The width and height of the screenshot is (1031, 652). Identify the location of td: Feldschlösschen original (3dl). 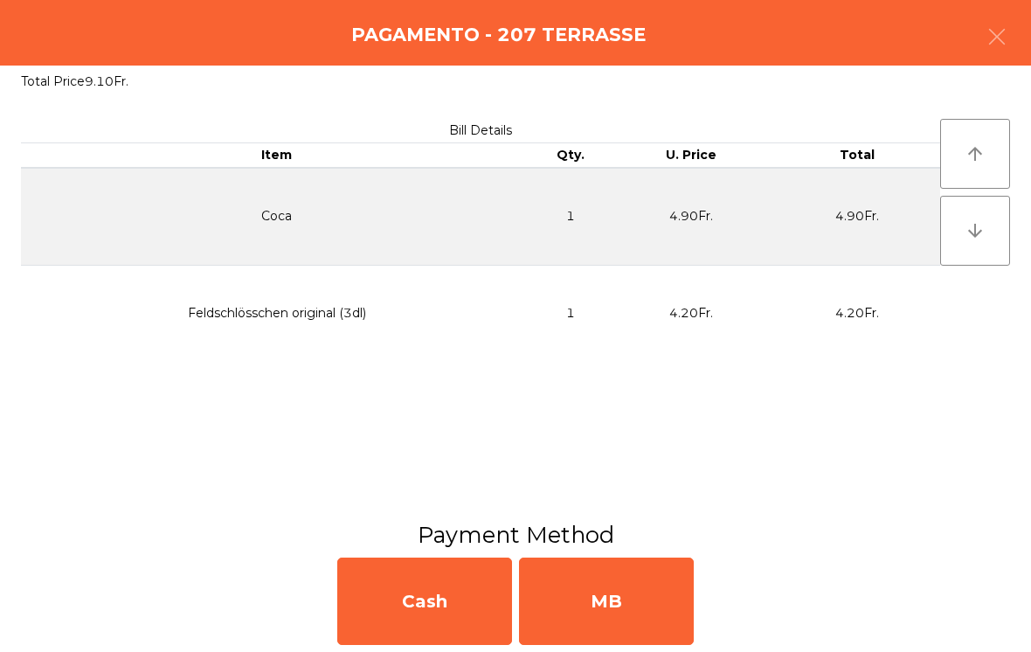
(276, 313).